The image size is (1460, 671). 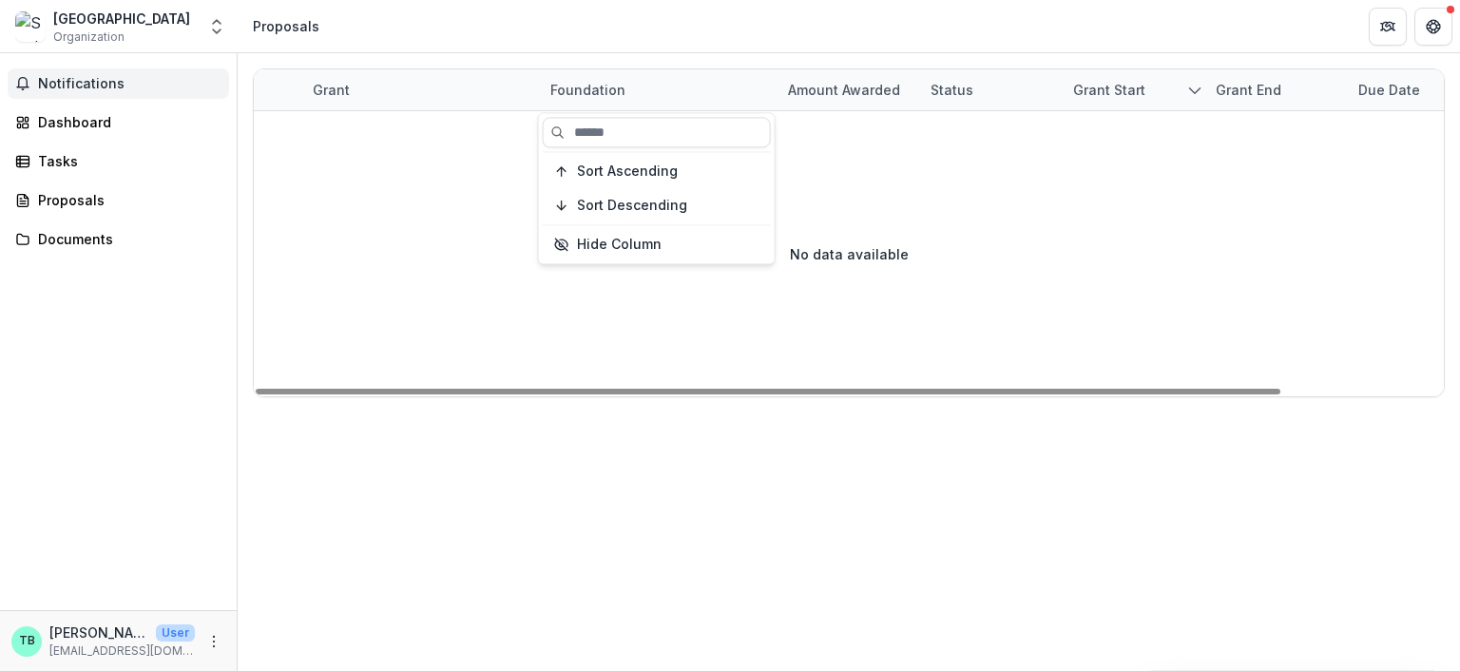 What do you see at coordinates (126, 122) in the screenshot?
I see `div: Dashboard` at bounding box center [126, 122].